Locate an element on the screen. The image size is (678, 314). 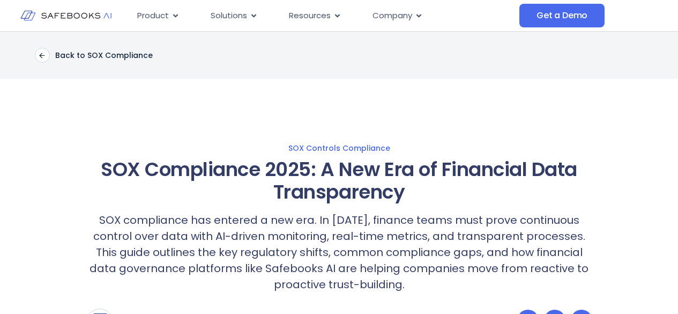
span: Solutions is located at coordinates (229, 16).